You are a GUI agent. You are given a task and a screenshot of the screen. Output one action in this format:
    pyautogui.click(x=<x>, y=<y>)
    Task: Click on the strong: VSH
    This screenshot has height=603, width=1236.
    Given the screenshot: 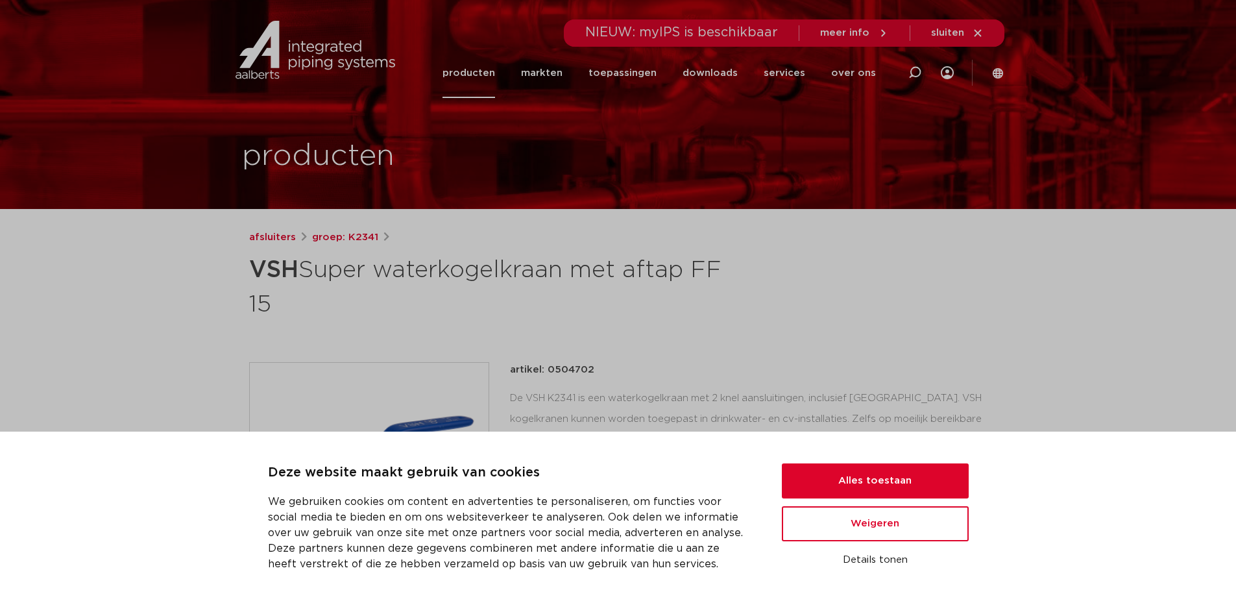 What is the action you would take?
    pyautogui.click(x=274, y=270)
    